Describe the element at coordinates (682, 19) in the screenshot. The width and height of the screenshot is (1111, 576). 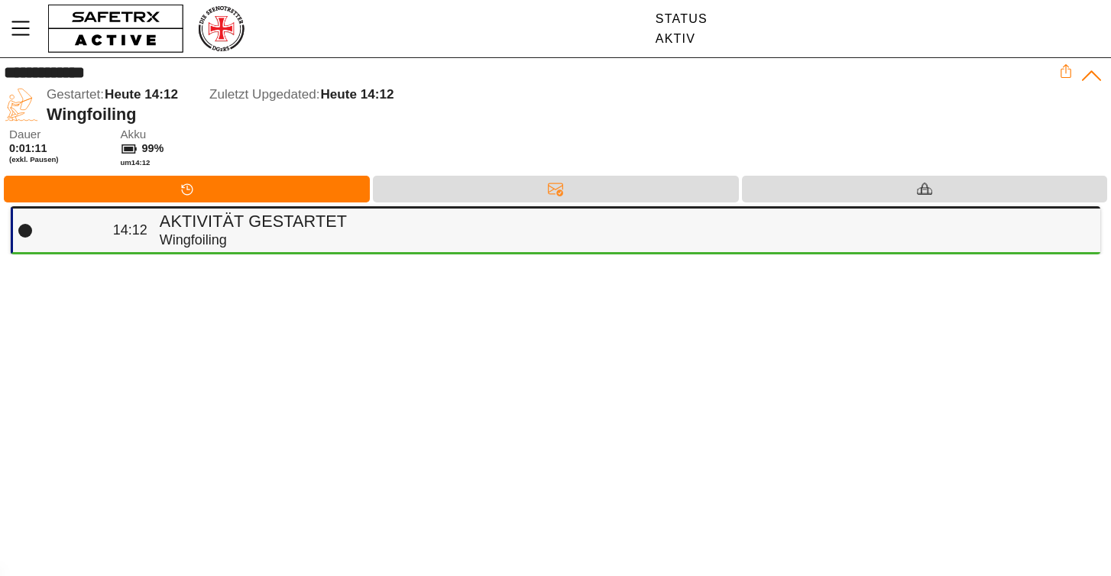
I see `div: Status` at that location.